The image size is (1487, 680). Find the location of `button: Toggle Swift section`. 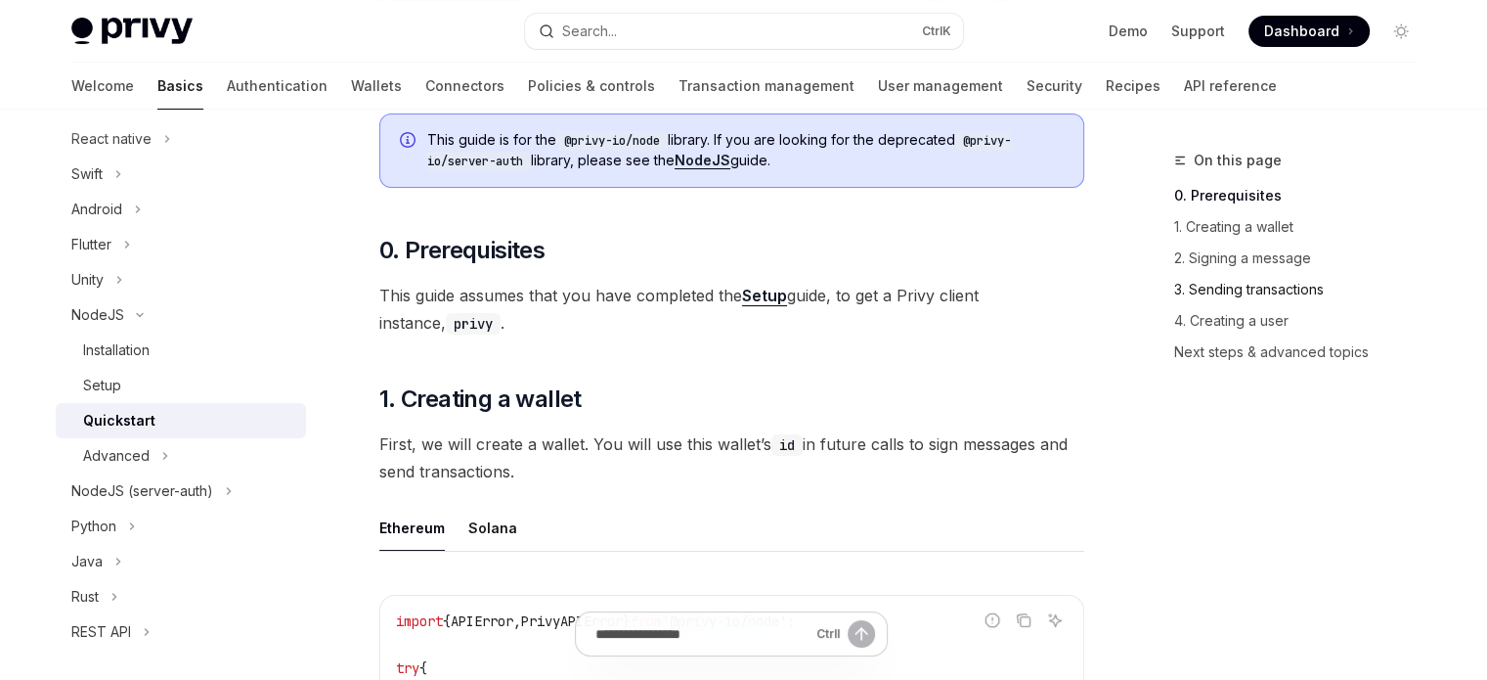

button: Toggle Swift section is located at coordinates (181, 174).